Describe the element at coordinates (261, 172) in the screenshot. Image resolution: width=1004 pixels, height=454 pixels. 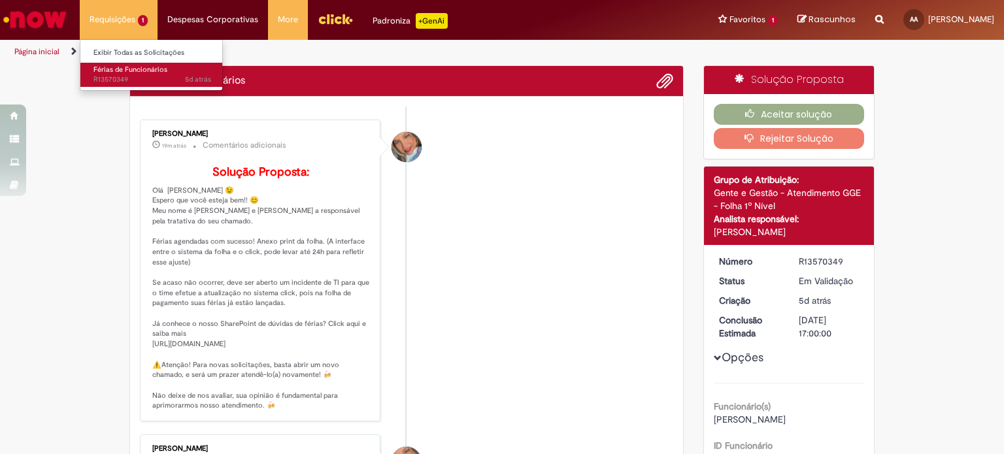
I see `b: Solução Proposta:` at that location.